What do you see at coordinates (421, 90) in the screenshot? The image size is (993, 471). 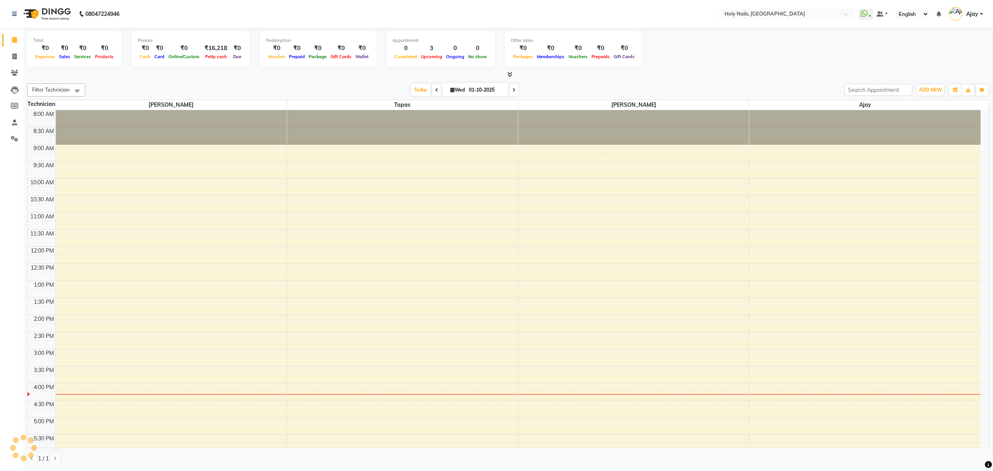 I see `span: Today` at bounding box center [421, 90].